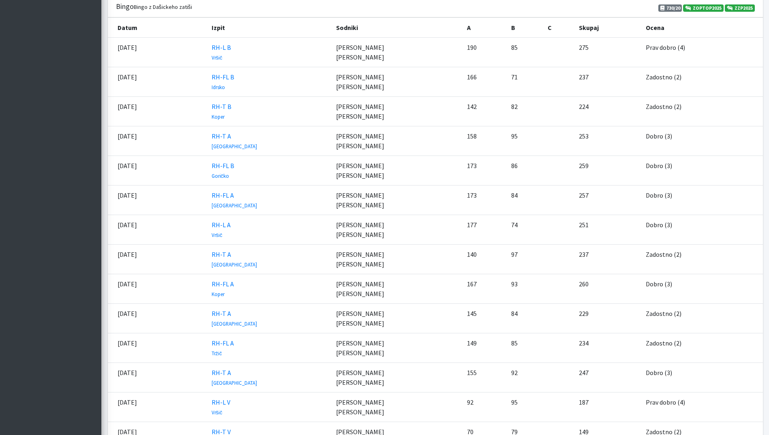 Image resolution: width=769 pixels, height=435 pixels. I want to click on td: 158, so click(484, 141).